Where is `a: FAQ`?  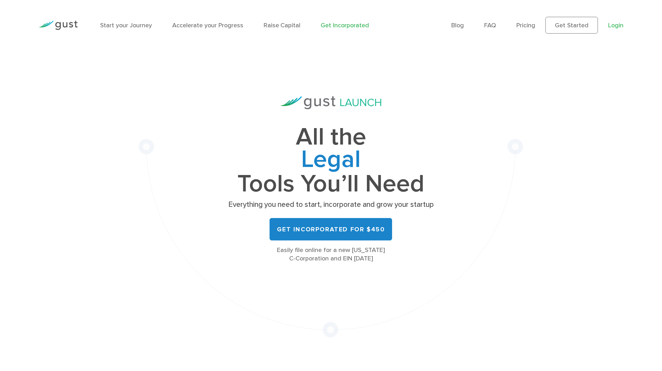
a: FAQ is located at coordinates (490, 25).